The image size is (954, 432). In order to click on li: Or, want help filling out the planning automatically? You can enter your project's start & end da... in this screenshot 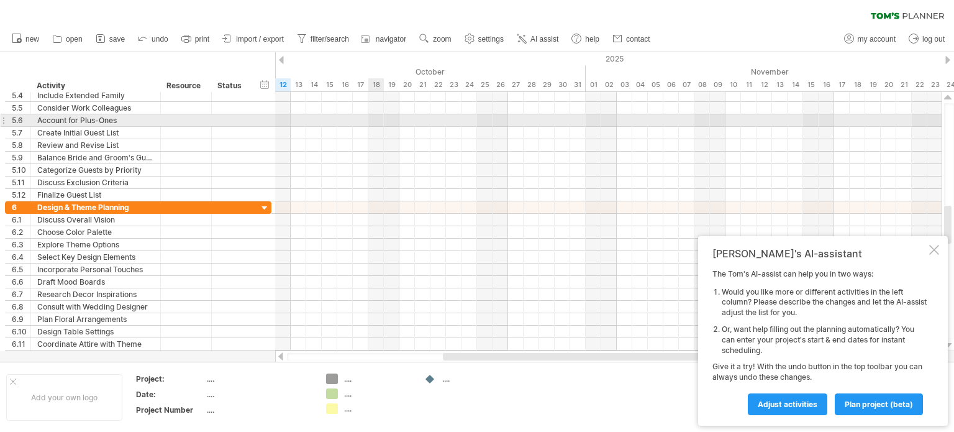, I will do `click(824, 340)`.